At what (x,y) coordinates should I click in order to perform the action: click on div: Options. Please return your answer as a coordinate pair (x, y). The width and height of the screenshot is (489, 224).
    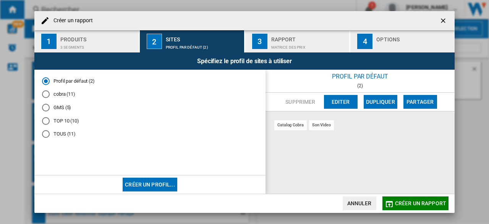
    Looking at the image, I should click on (414, 37).